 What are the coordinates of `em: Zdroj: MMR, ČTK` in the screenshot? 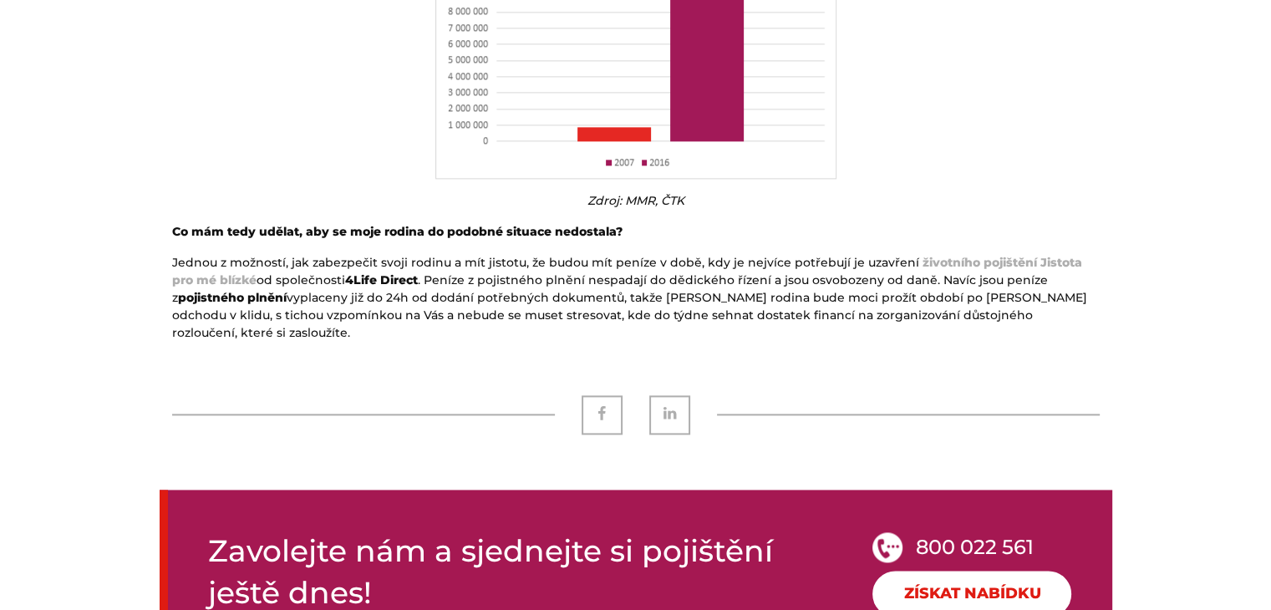 It's located at (636, 200).